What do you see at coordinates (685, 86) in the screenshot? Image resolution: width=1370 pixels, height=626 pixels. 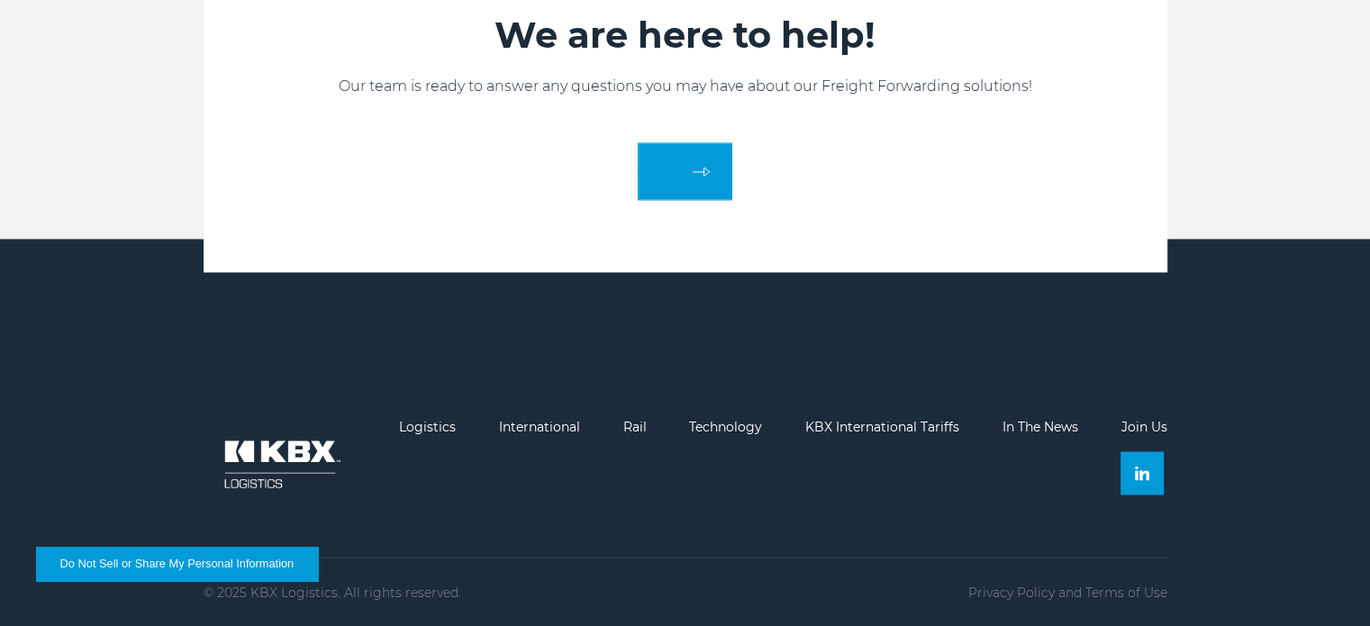 I see `p: Our team is ready to answer any questions you may have about our Freight Forwarding solutions!` at bounding box center [685, 86].